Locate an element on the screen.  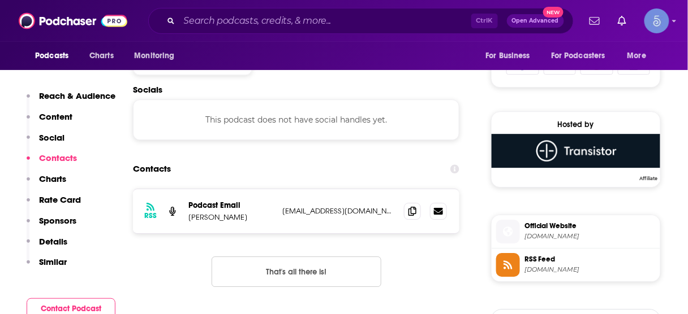
button: Social is located at coordinates (45, 143).